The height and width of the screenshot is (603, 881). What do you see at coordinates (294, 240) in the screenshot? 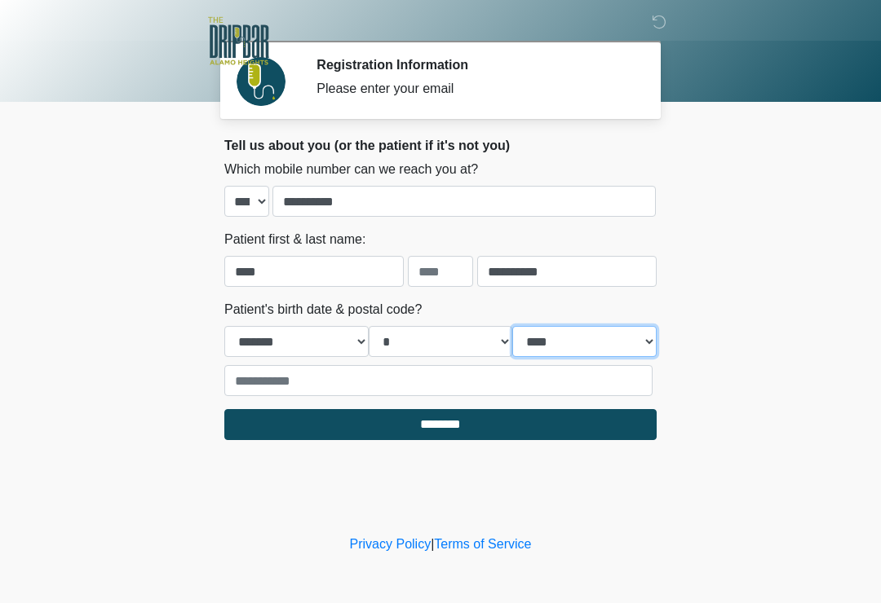
I see `label: Patient first & last name:` at bounding box center [294, 240].